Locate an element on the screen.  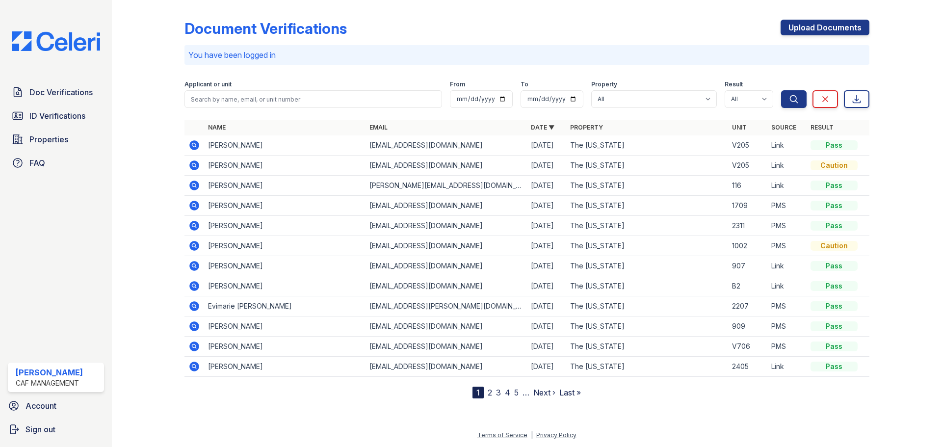
a: Date ▼ is located at coordinates (542, 127).